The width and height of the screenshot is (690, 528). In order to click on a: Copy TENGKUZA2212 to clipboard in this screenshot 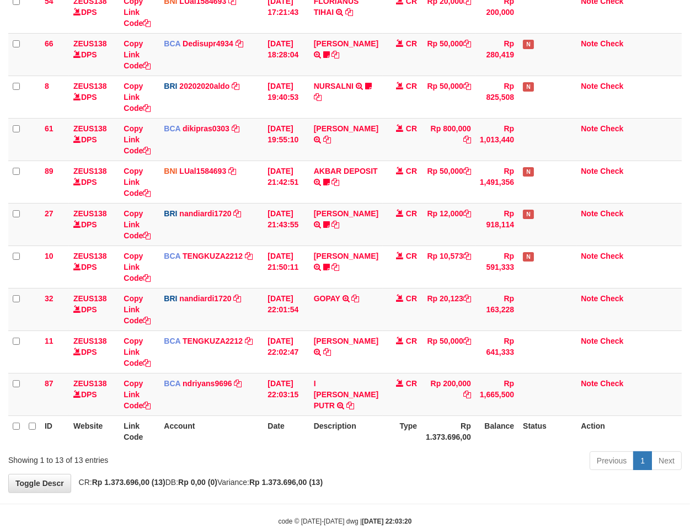, I will do `click(249, 256)`.